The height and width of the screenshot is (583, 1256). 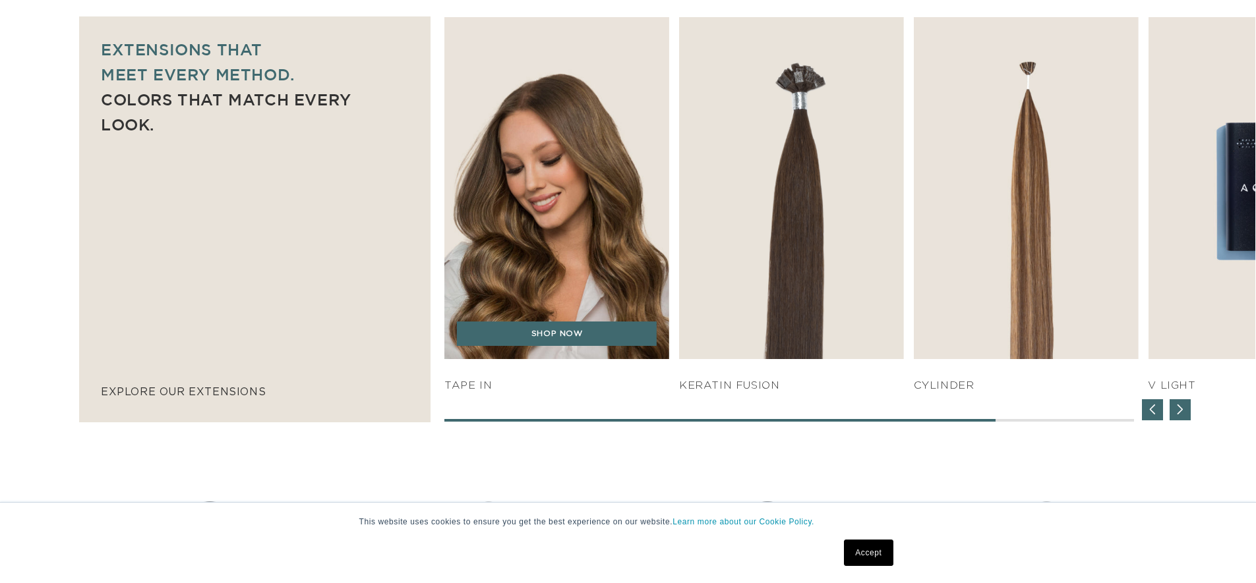 I want to click on img: TAPE IN, so click(x=557, y=188).